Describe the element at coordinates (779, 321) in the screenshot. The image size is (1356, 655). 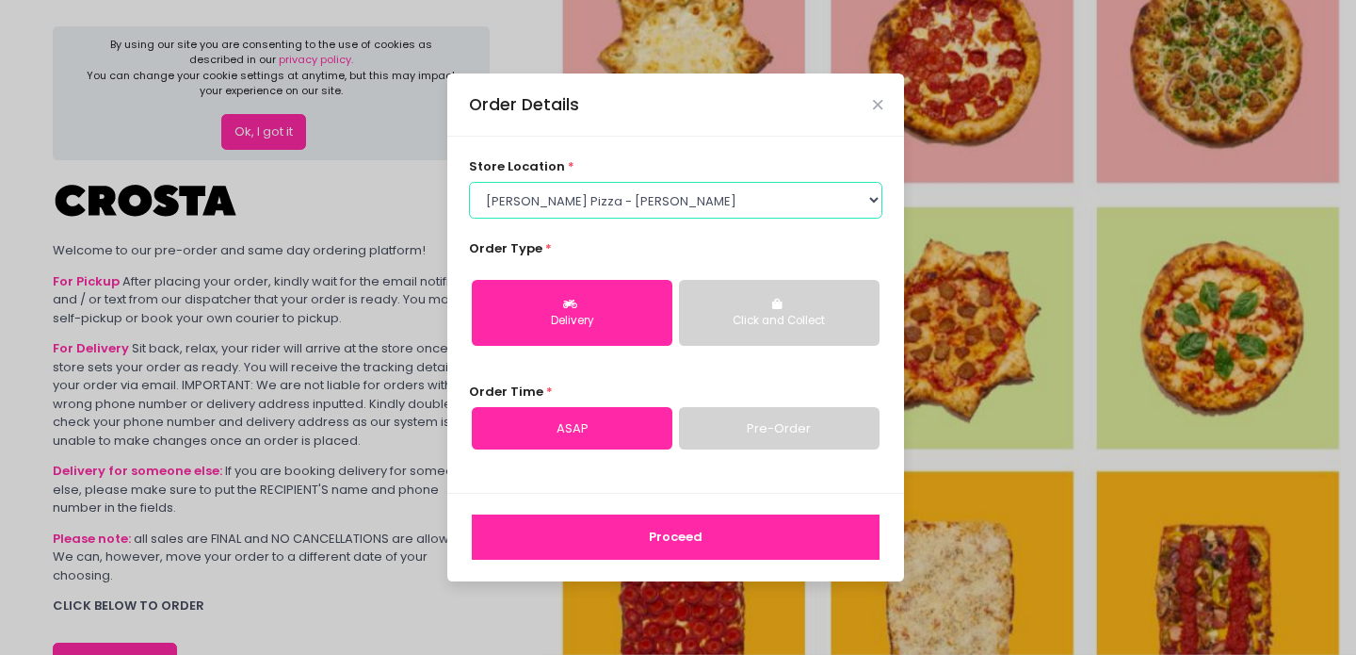
I see `div: Click and Collect` at that location.